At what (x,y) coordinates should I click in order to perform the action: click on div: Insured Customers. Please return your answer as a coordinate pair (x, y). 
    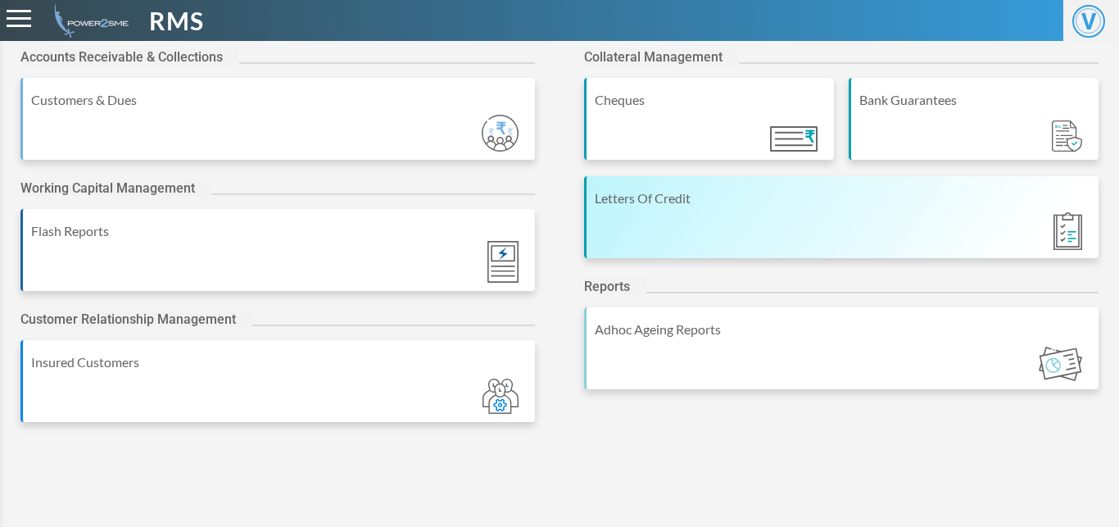
    Looking at the image, I should click on (279, 362).